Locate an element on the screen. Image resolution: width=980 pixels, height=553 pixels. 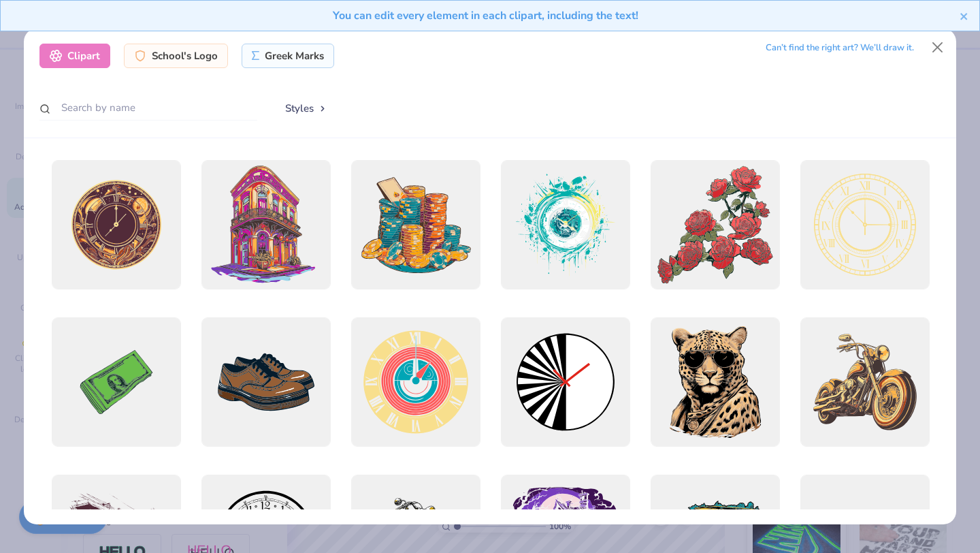
div: Can’t find the right art? We’ll draw it. is located at coordinates (840, 48).